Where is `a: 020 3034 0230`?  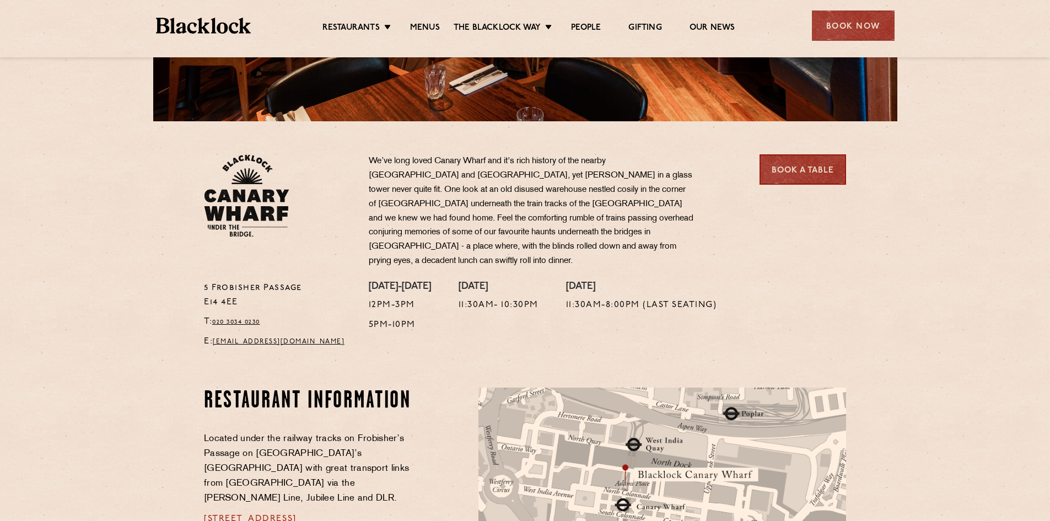
a: 020 3034 0230 is located at coordinates (236, 322).